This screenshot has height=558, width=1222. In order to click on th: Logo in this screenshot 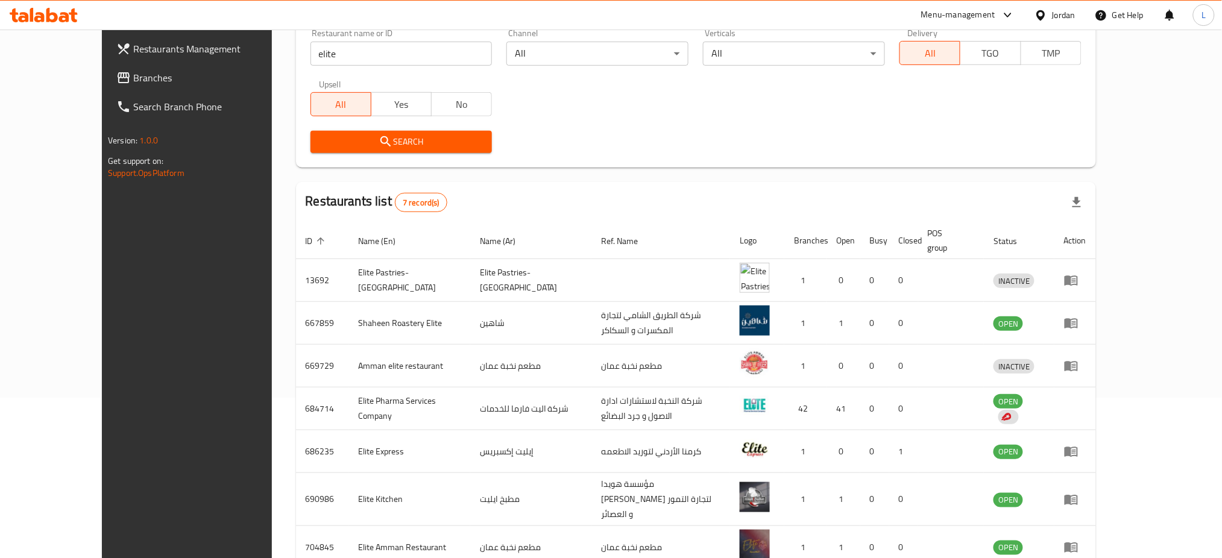, I will do `click(757, 241)`.